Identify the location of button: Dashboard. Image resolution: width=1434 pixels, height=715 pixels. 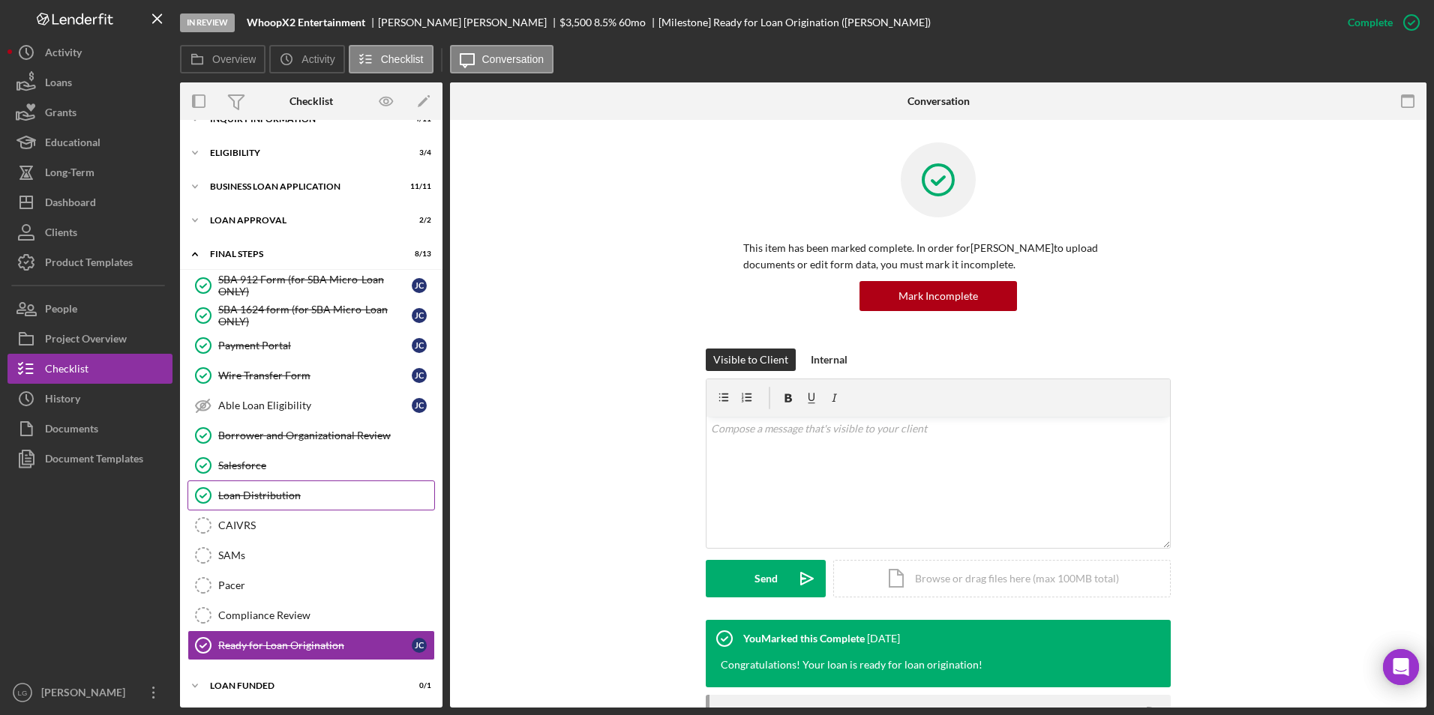
(90, 202).